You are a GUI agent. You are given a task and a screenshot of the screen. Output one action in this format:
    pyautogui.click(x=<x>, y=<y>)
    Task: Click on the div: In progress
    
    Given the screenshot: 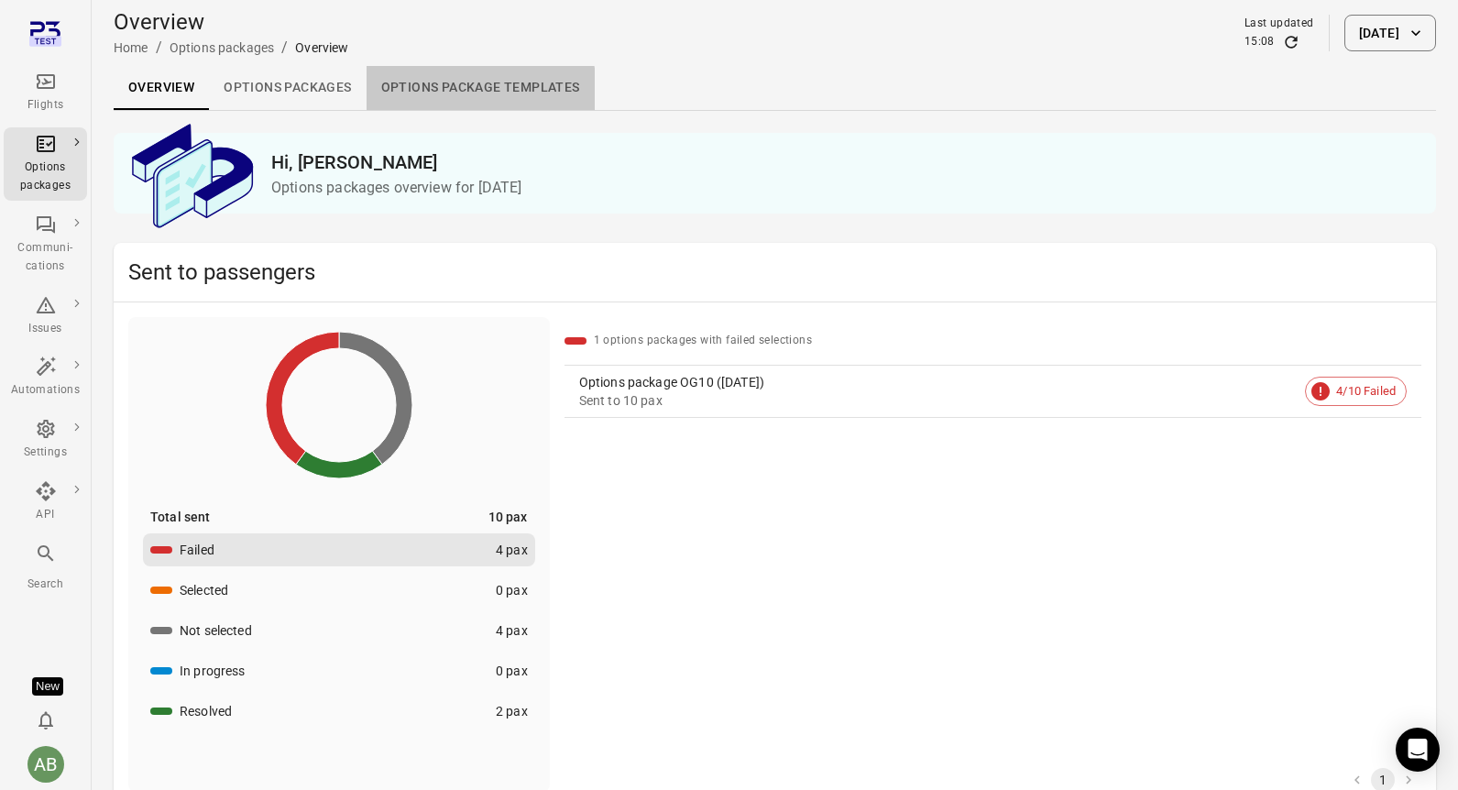 What is the action you would take?
    pyautogui.click(x=213, y=671)
    